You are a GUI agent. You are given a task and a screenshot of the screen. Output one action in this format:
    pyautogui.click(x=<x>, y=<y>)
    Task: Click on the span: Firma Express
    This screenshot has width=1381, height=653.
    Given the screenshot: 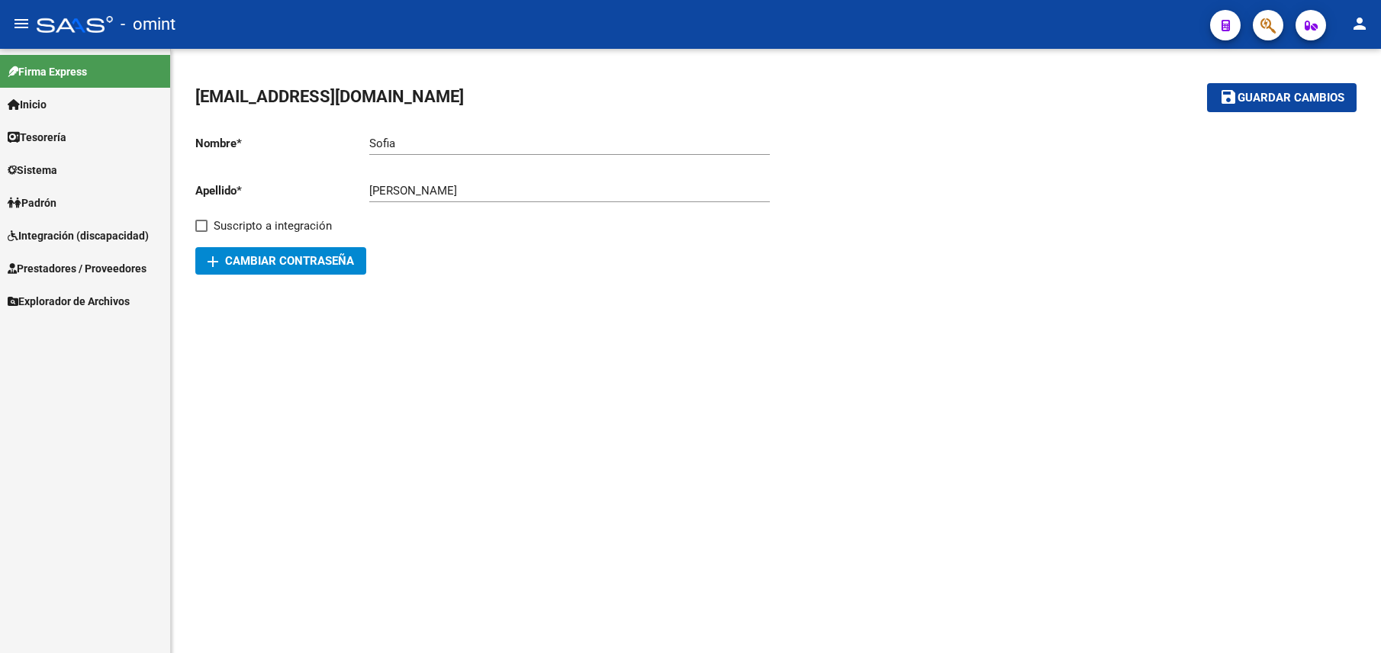 What is the action you would take?
    pyautogui.click(x=47, y=72)
    